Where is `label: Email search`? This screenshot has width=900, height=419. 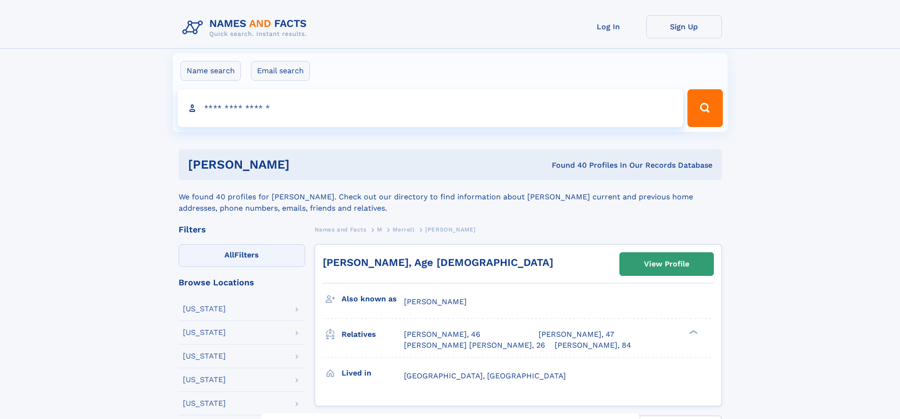 label: Email search is located at coordinates (280, 71).